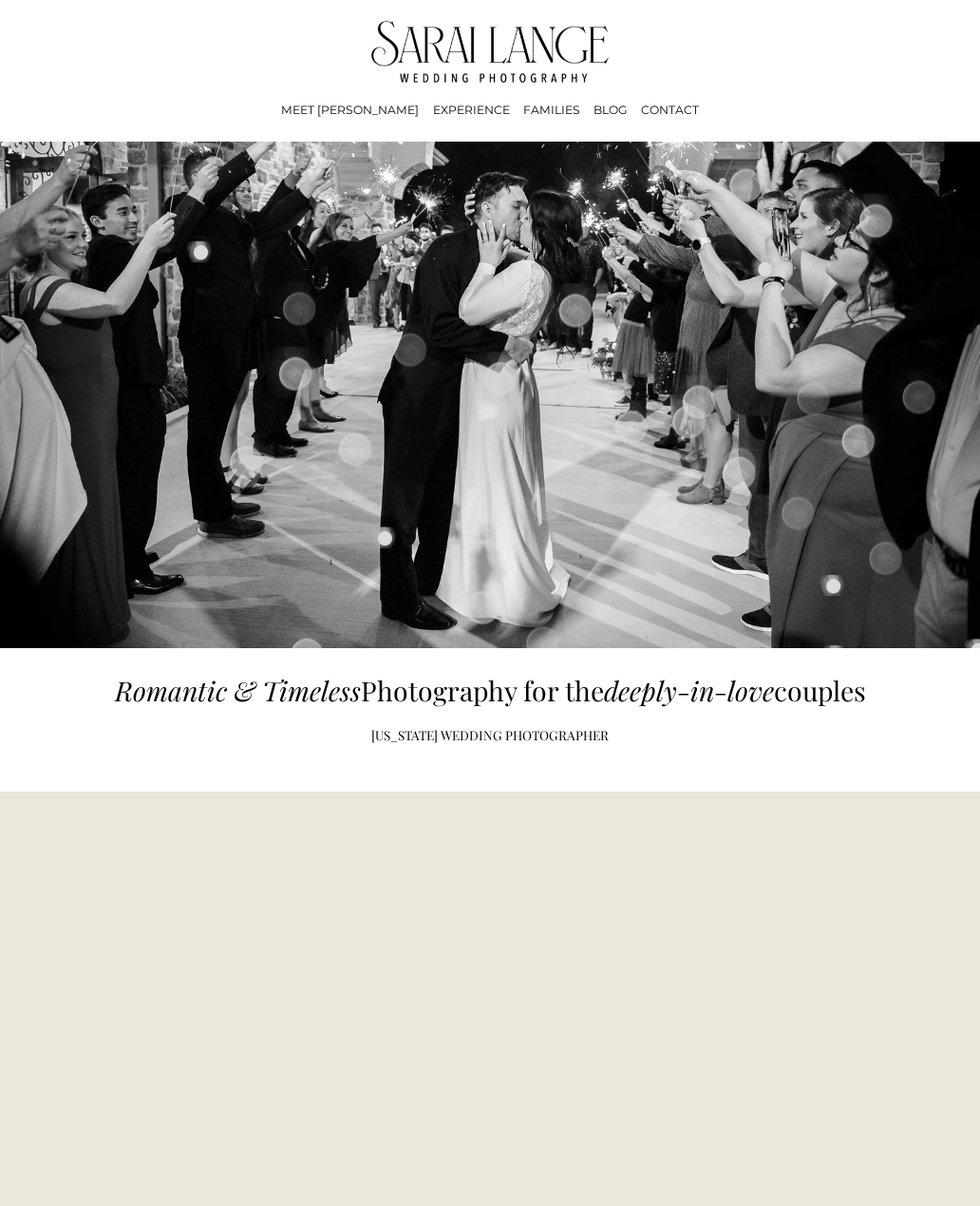 This screenshot has width=980, height=1206. I want to click on em: Romantic & Timeless, so click(237, 690).